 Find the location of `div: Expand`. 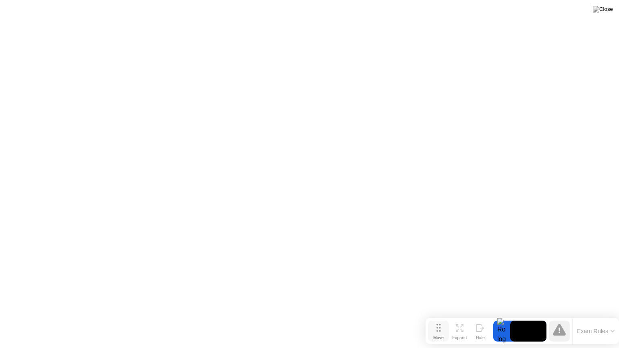

div: Expand is located at coordinates (460, 338).